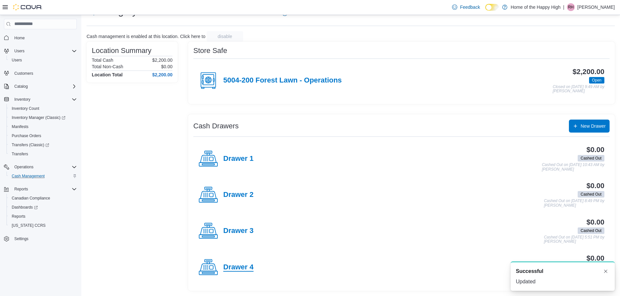  What do you see at coordinates (40, 239) in the screenshot?
I see `button: Settings` at bounding box center [40, 239].